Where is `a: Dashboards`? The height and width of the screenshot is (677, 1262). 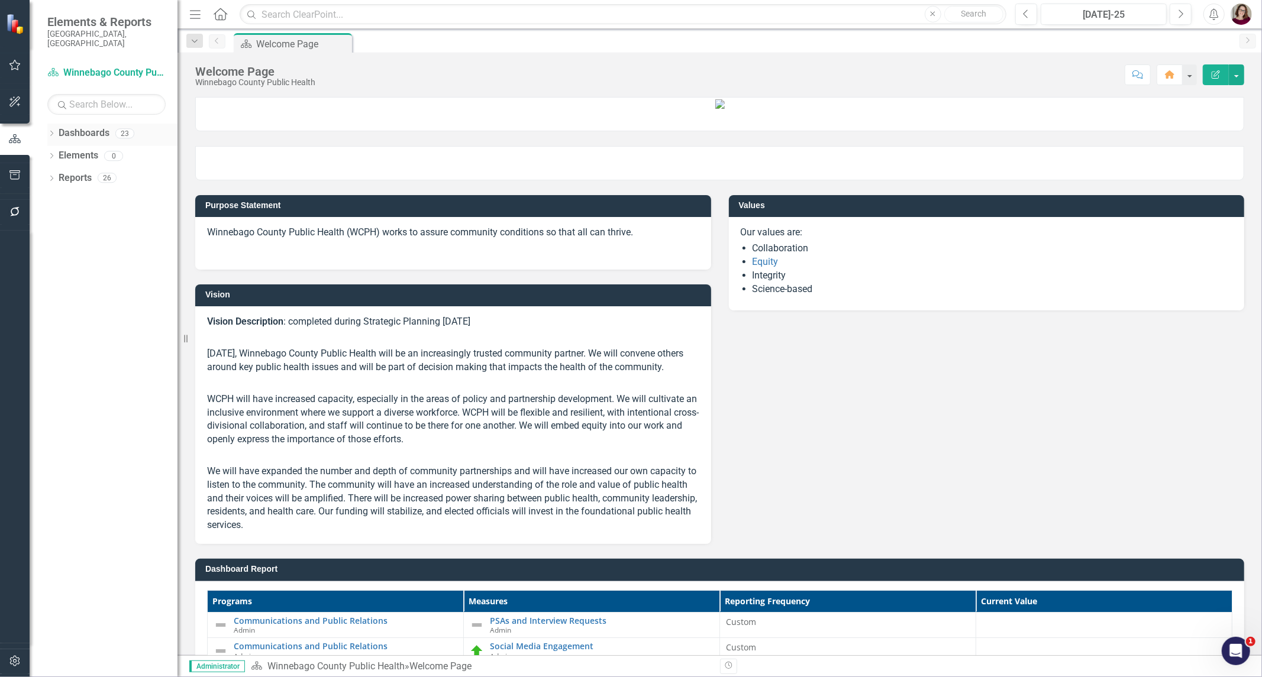
a: Dashboards is located at coordinates (84, 133).